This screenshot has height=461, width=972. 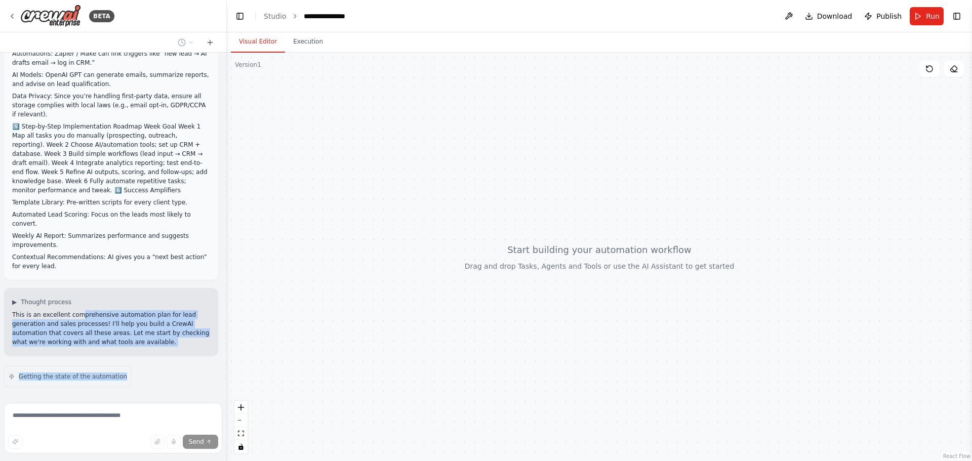 I want to click on button: zoom out, so click(x=241, y=421).